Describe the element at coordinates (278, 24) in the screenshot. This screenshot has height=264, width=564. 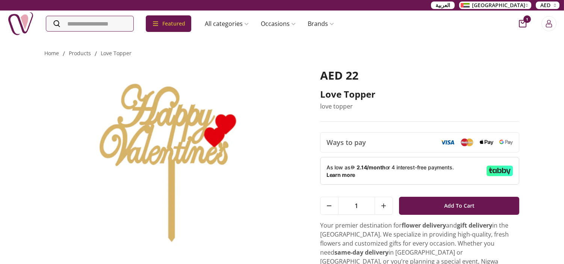
I see `a: Occasions` at that location.